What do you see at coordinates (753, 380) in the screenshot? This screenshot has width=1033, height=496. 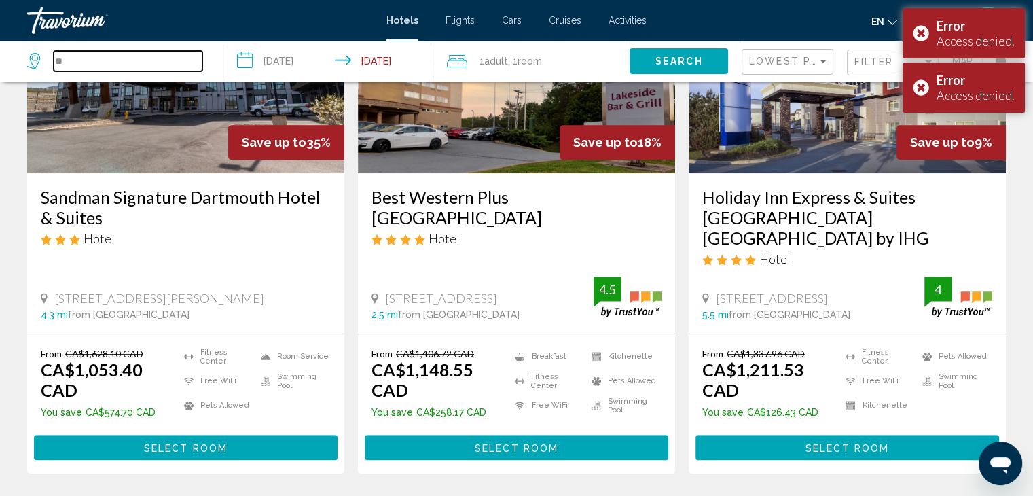 I see `ins: CA$1,211.53 CAD` at bounding box center [753, 380].